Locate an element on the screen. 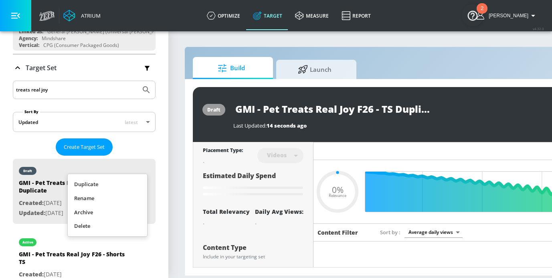 The image size is (552, 278). li: Duplicate is located at coordinates (107, 184).